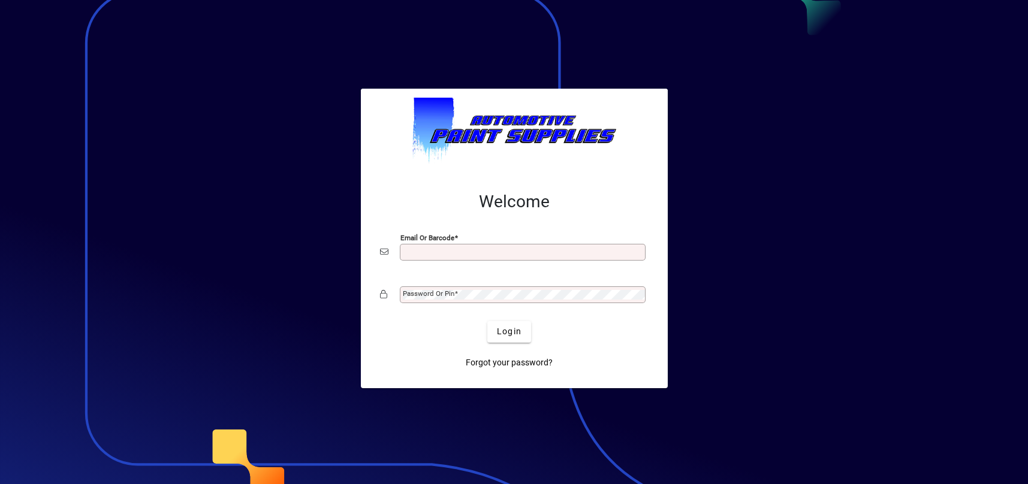 The image size is (1028, 484). What do you see at coordinates (429, 294) in the screenshot?
I see `mat-label: Password or Pin` at bounding box center [429, 294].